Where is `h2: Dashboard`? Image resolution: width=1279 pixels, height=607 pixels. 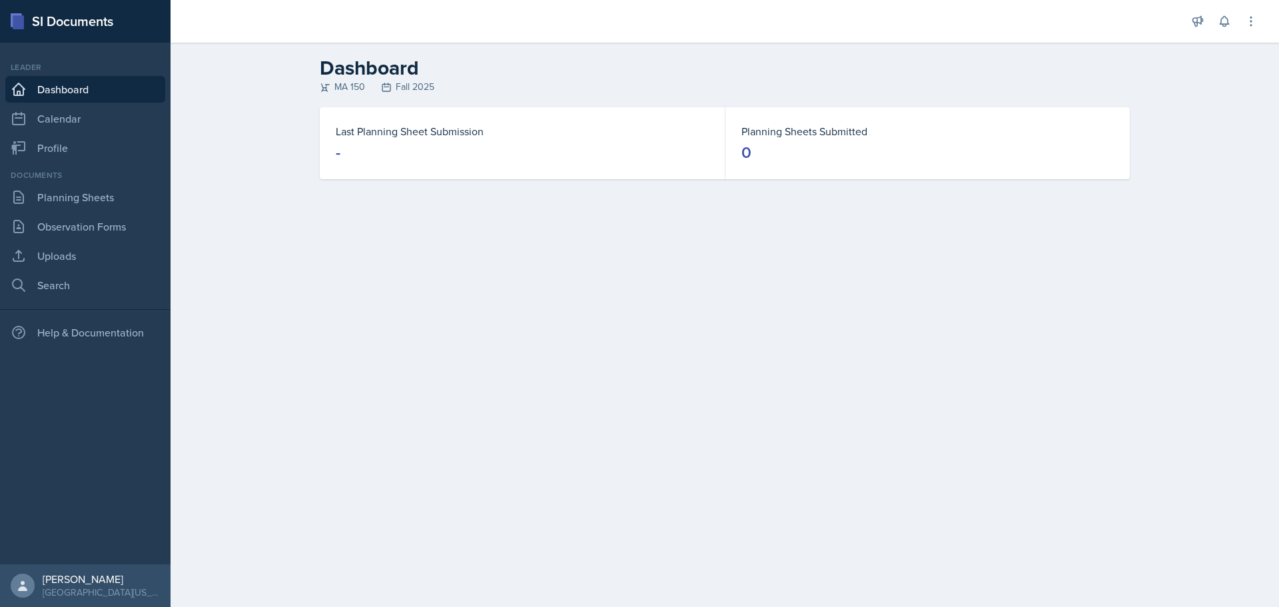
h2: Dashboard is located at coordinates (725, 68).